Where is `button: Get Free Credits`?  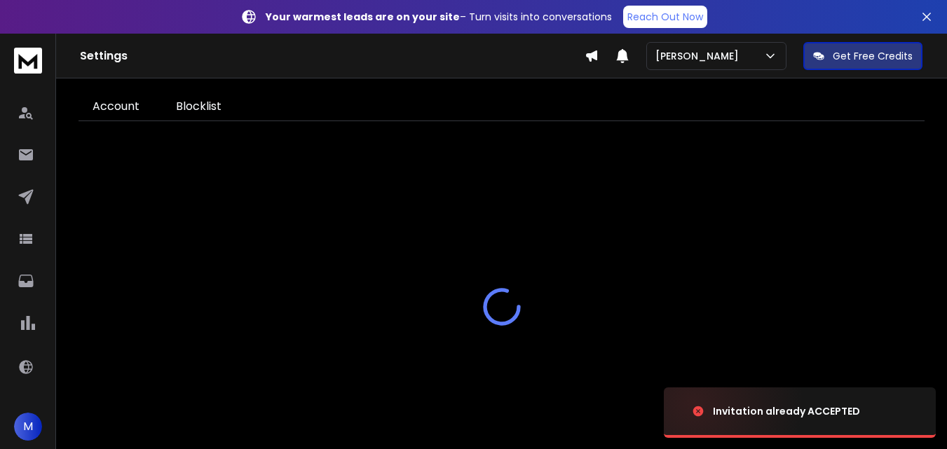 button: Get Free Credits is located at coordinates (863, 56).